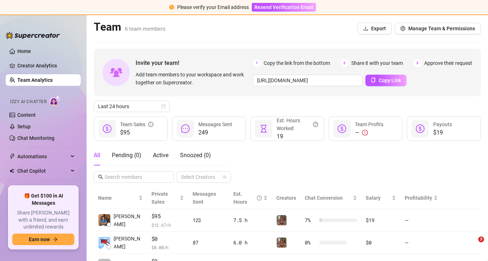 This screenshot has height=261, width=488. I want to click on span: 🎁 Get $100 in AI Messages, so click(43, 199).